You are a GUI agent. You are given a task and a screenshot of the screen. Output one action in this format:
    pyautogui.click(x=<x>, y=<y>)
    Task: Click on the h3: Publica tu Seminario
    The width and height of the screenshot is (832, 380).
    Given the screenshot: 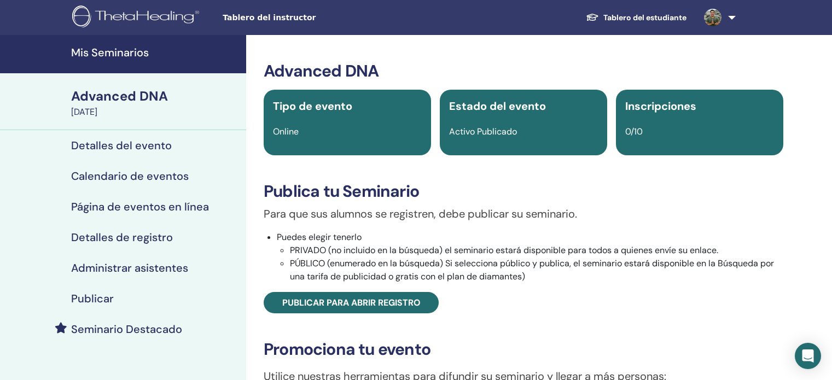 What is the action you would take?
    pyautogui.click(x=524, y=192)
    